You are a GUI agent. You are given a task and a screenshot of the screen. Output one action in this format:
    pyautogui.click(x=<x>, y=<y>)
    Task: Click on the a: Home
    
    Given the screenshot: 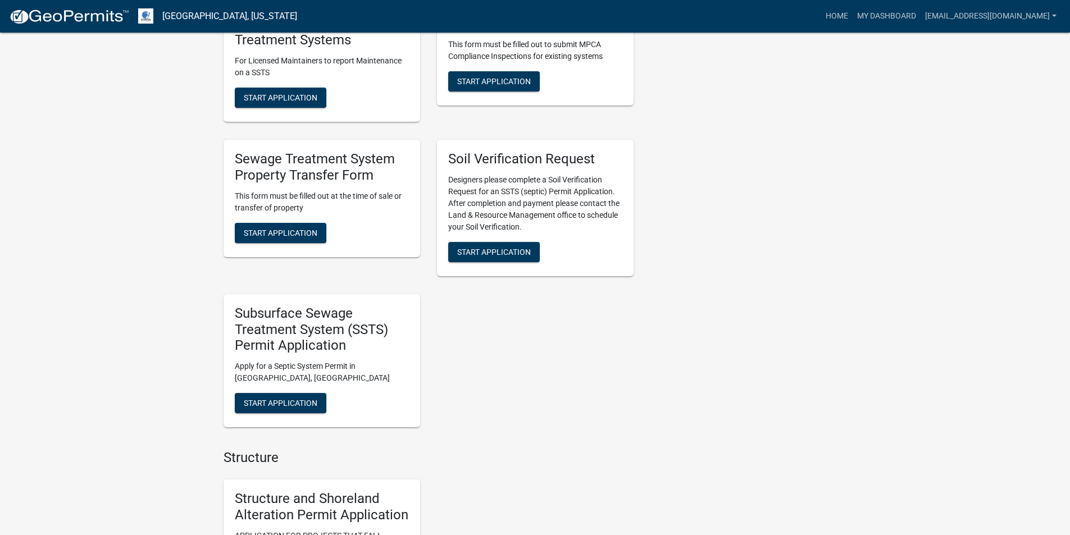 What is the action you would take?
    pyautogui.click(x=837, y=16)
    